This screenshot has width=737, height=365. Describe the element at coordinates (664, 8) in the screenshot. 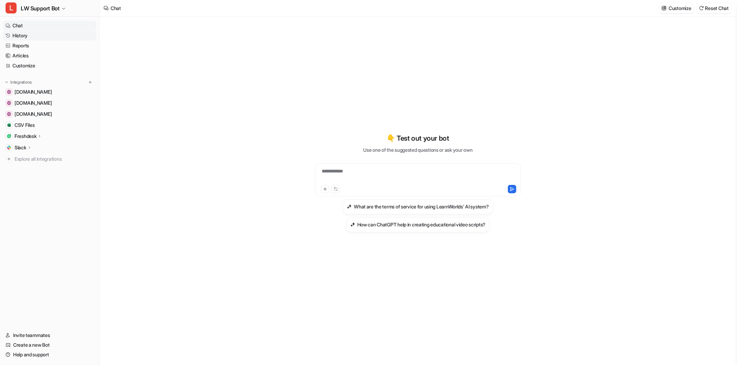

I see `img: customize` at that location.